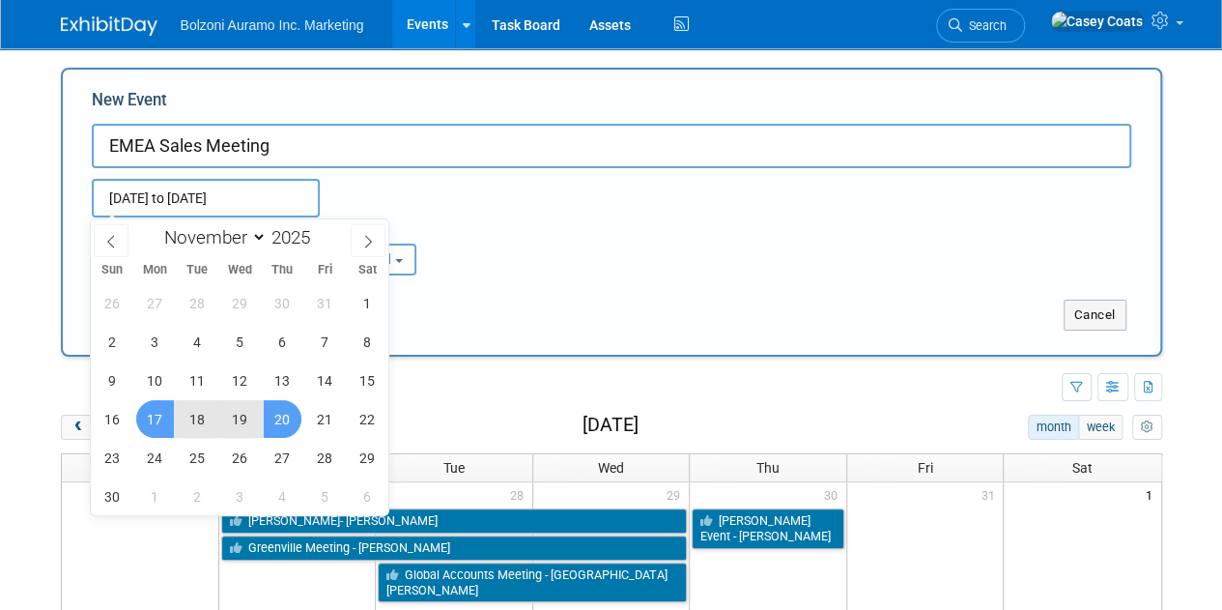  I want to click on span: November 4, 2025, so click(197, 341).